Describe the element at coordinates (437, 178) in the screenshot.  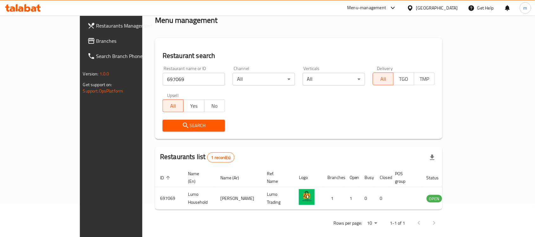
I see `span: Status` at that location.